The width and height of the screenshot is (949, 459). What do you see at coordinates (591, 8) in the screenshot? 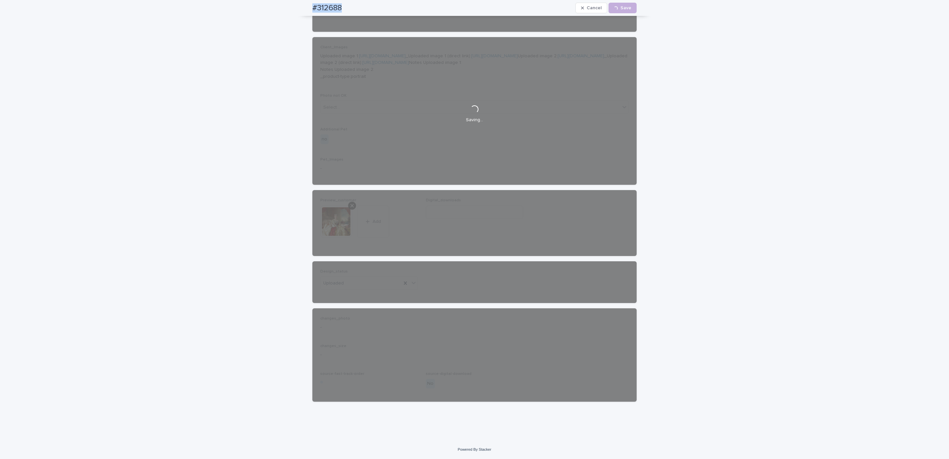
I see `button: Cancel` at bounding box center [591, 8].